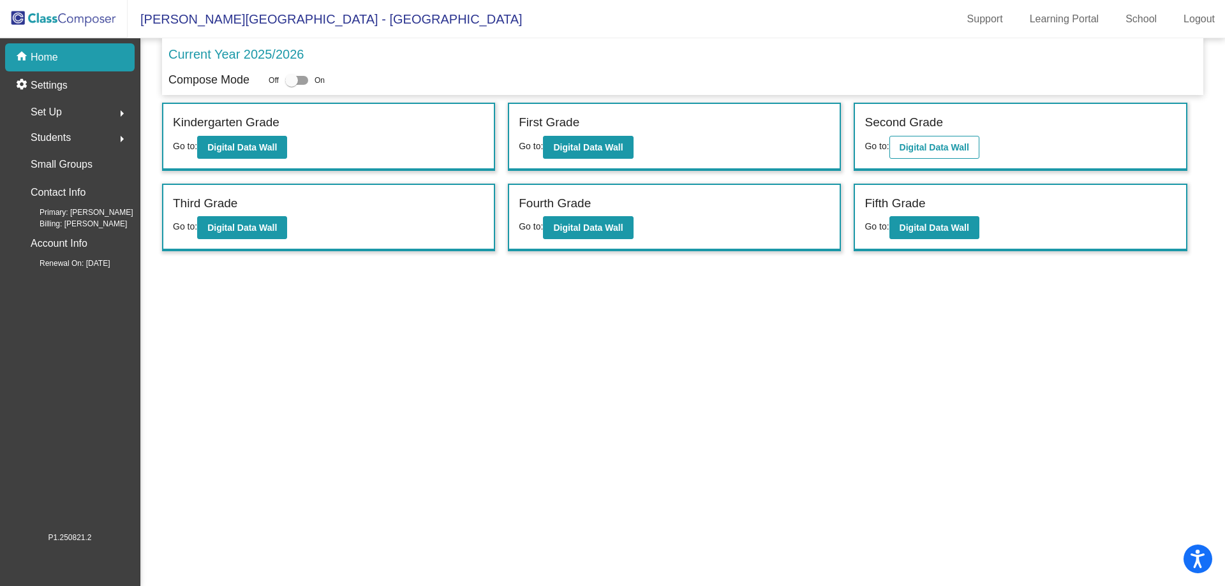 This screenshot has width=1225, height=586. I want to click on label: Fifth Grade, so click(895, 204).